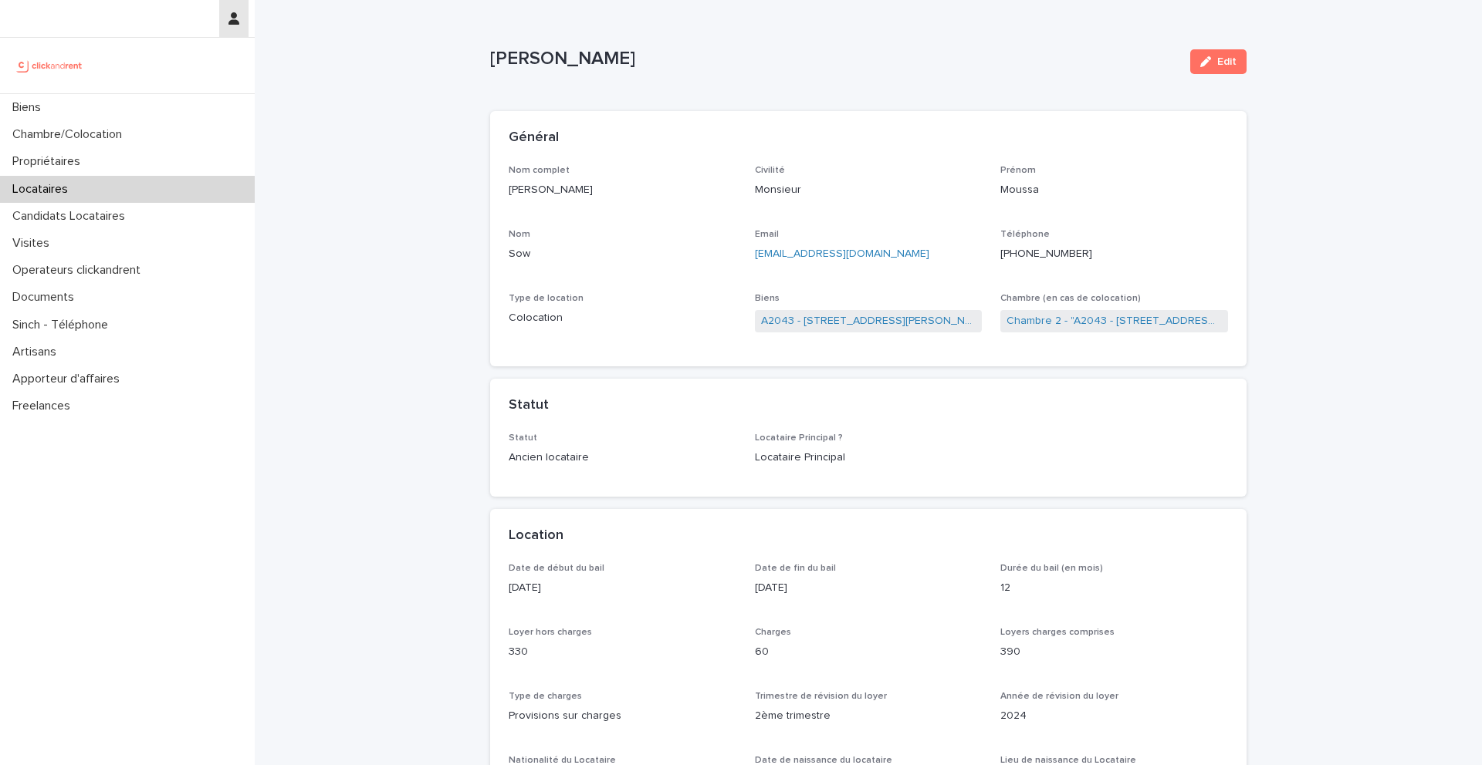  I want to click on span: Téléphone, so click(1025, 235).